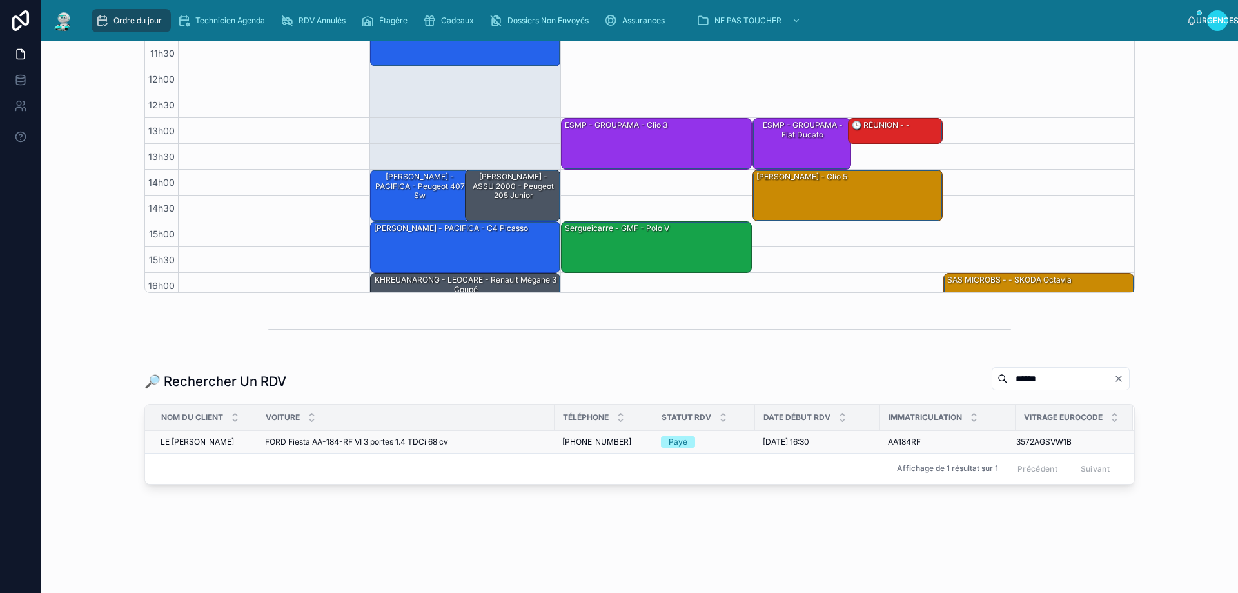  Describe the element at coordinates (322, 20) in the screenshot. I see `font: RDV Annulés` at that location.